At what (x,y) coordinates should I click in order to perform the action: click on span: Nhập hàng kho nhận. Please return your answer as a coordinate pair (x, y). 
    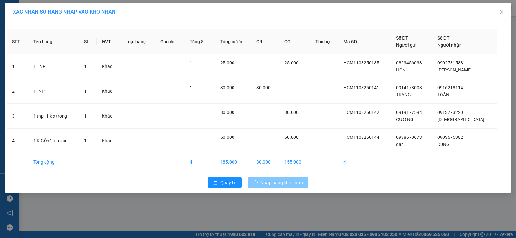
    Looking at the image, I should click on (281, 183).